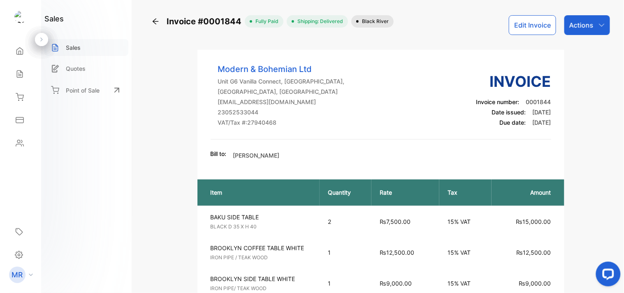 The image size is (624, 293). What do you see at coordinates (346, 192) in the screenshot?
I see `p: Quantity` at bounding box center [346, 192].